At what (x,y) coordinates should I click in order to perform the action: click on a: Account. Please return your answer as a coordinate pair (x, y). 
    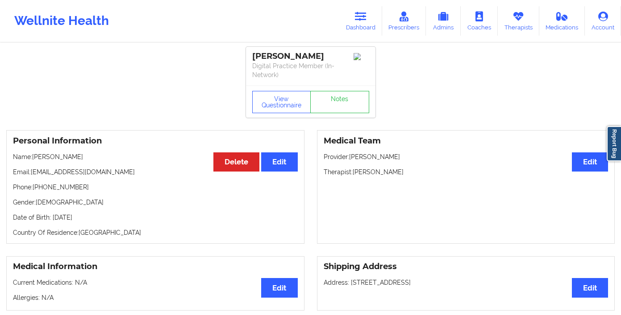
    Looking at the image, I should click on (602, 21).